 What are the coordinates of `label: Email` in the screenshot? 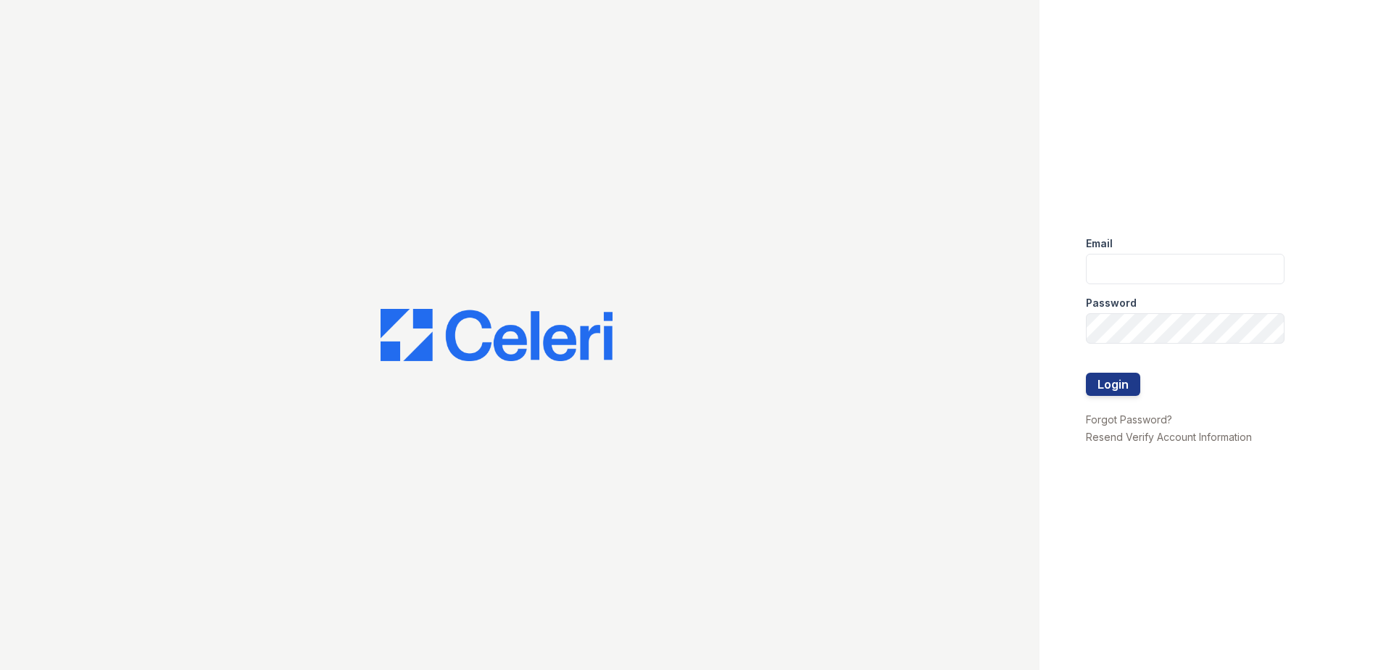 It's located at (1099, 244).